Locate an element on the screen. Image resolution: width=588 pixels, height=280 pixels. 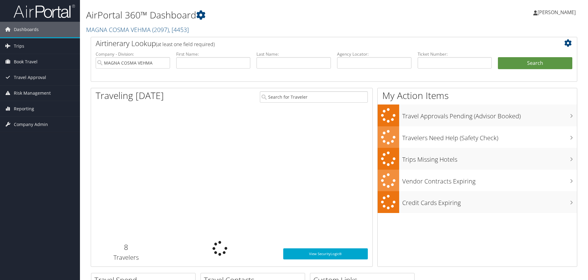
span: Reporting is located at coordinates (24, 109).